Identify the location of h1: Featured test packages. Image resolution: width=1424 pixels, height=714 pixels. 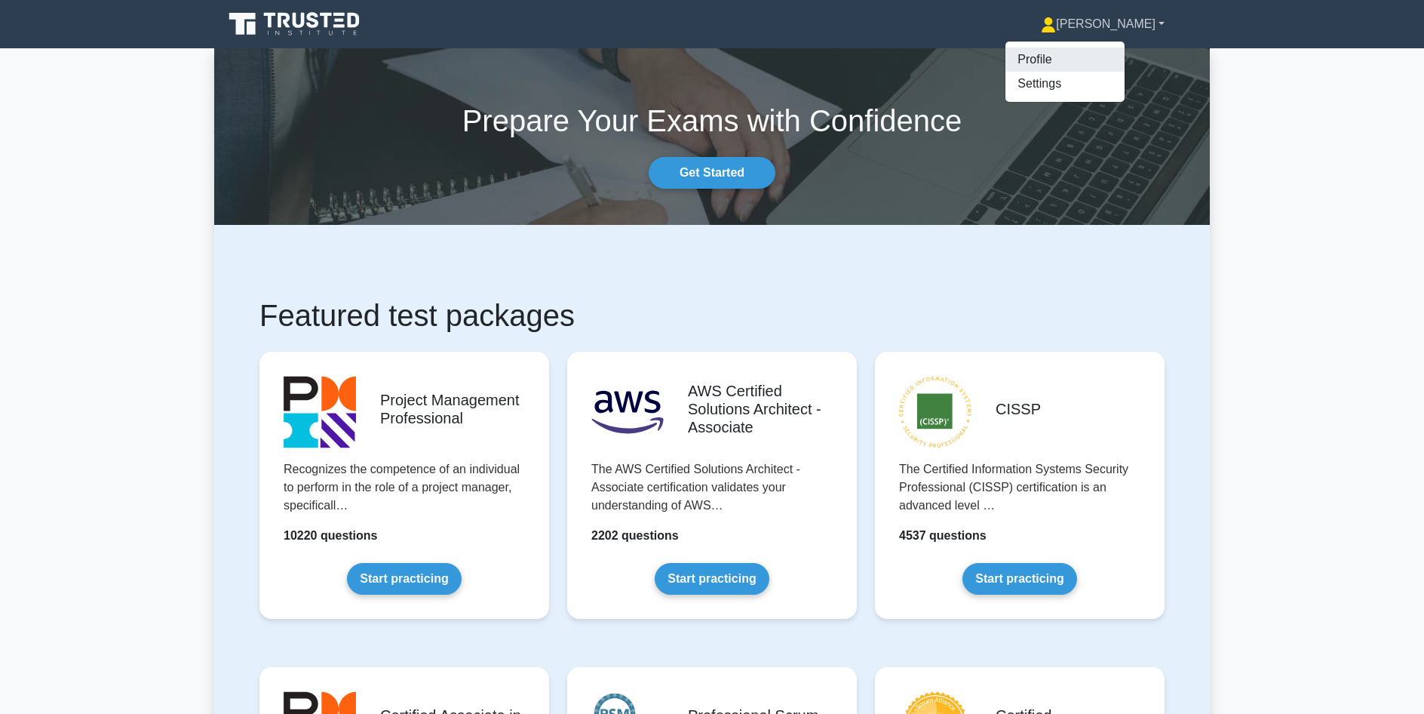
(712, 315).